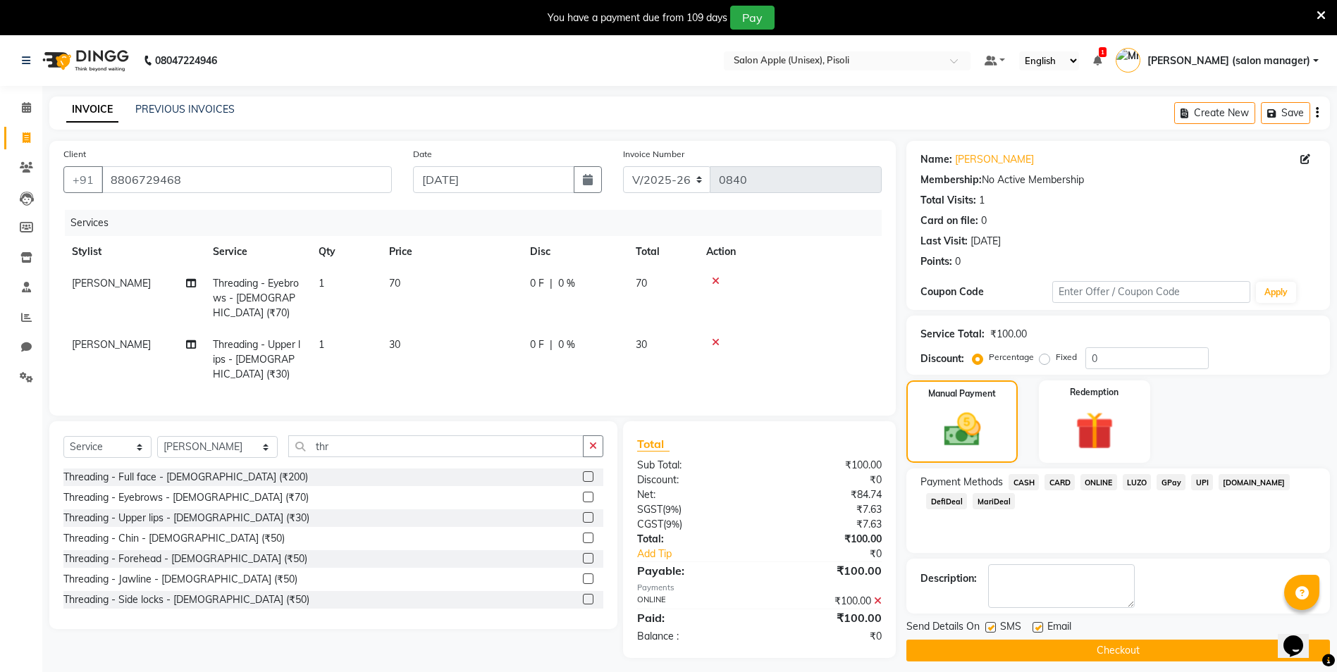 The width and height of the screenshot is (1337, 672). I want to click on span: CASH, so click(1023, 482).